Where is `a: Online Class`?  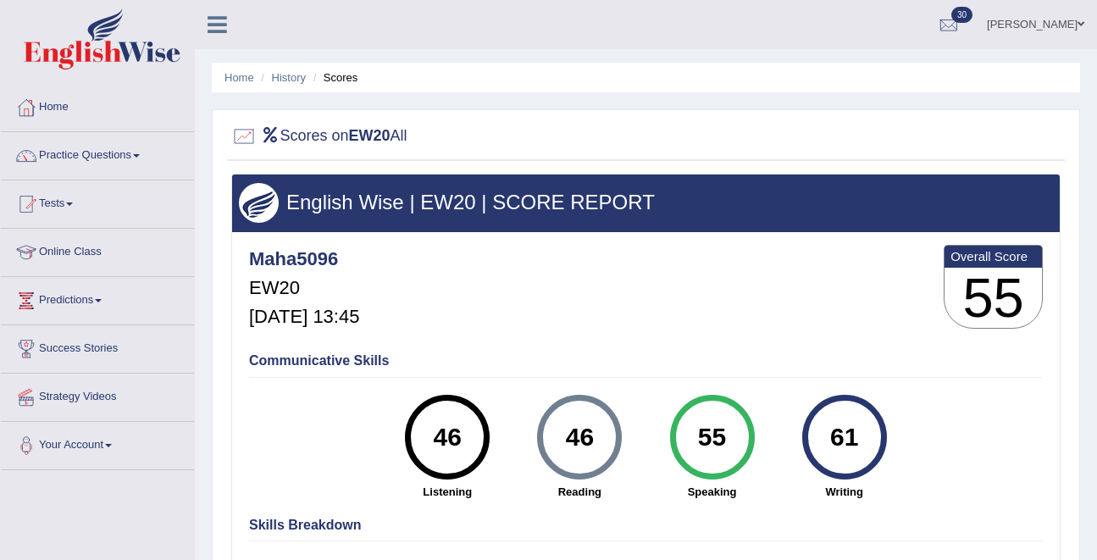
a: Online Class is located at coordinates (97, 250).